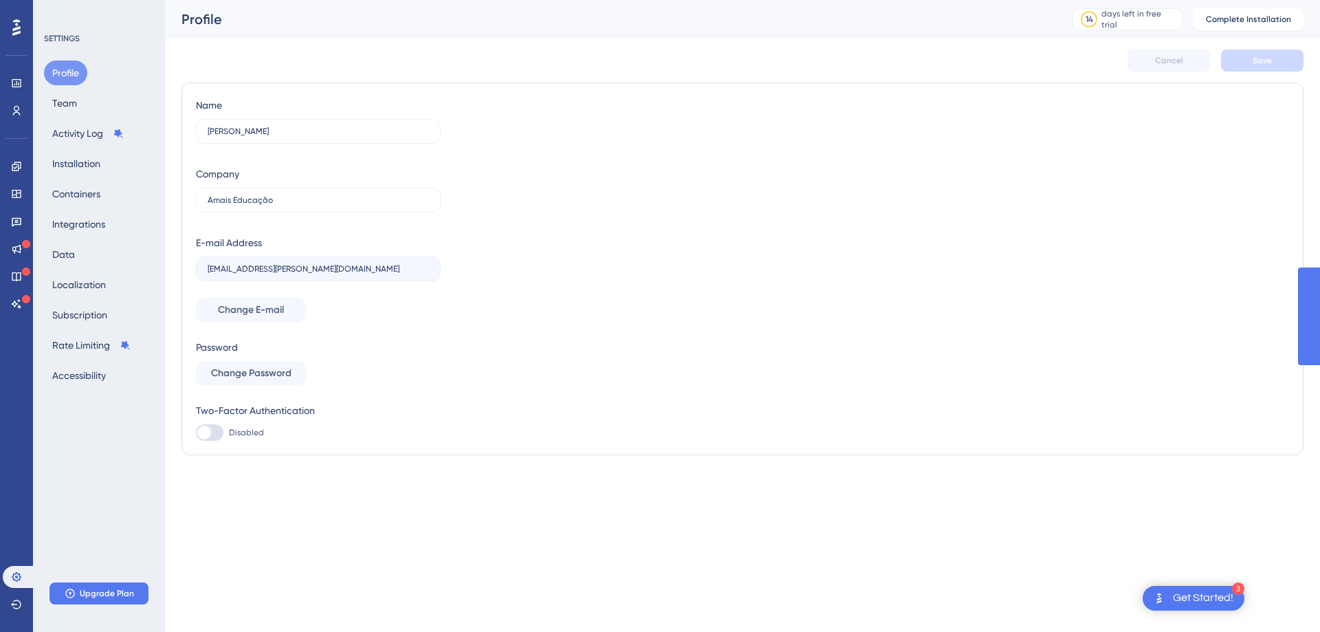  I want to click on button: Upgrade Plan, so click(99, 594).